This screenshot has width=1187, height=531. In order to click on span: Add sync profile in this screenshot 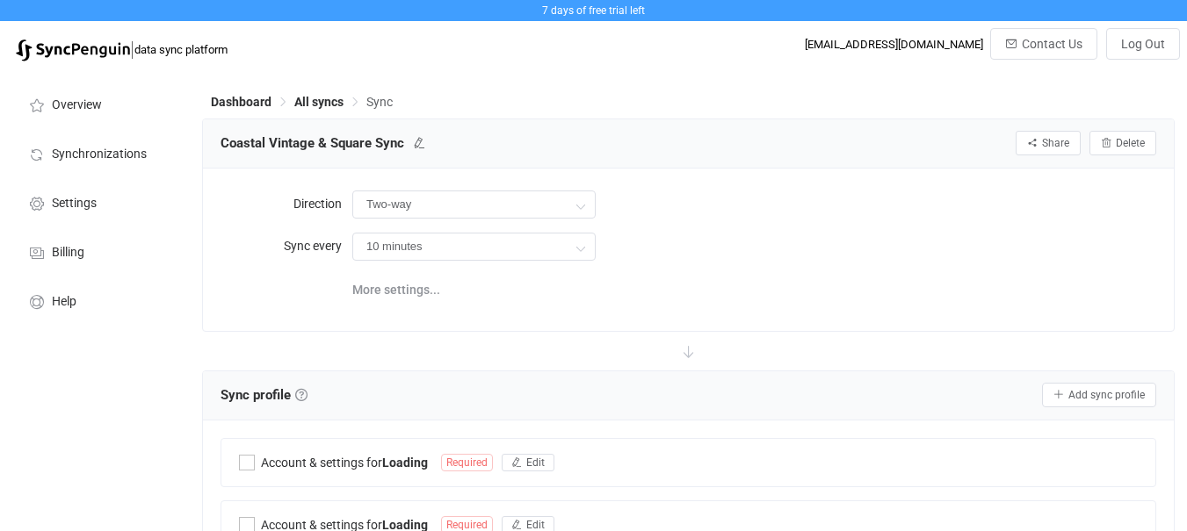, I will do `click(1106, 395)`.